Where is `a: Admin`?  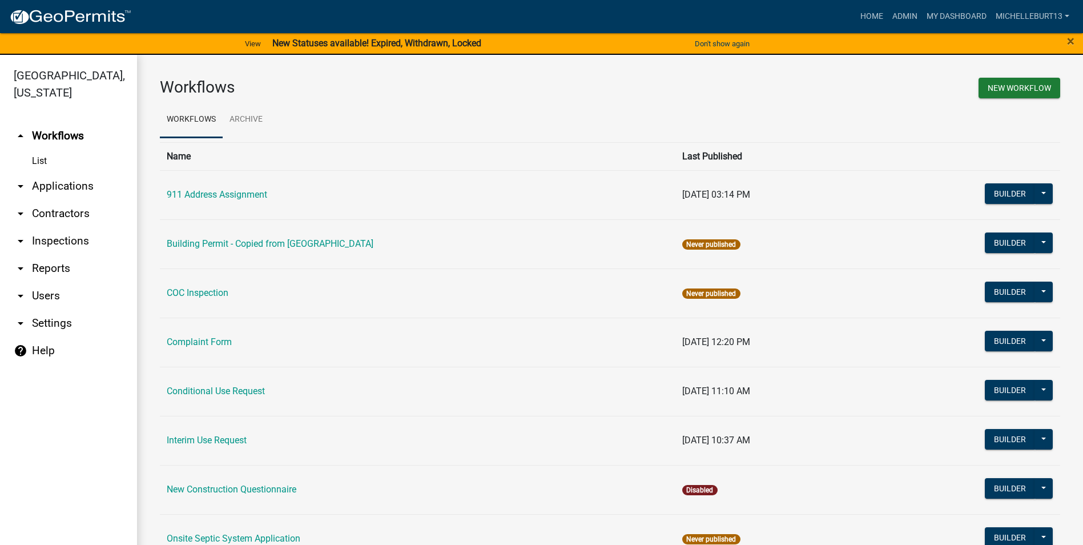 a: Admin is located at coordinates (905, 17).